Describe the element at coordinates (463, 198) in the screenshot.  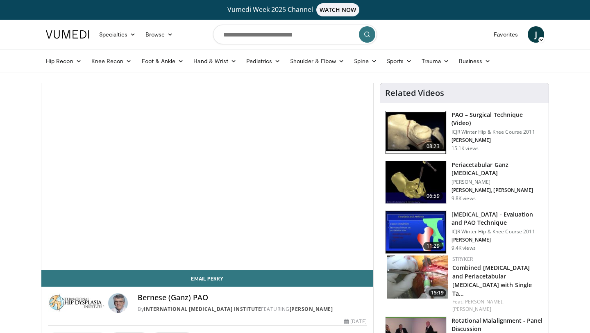
I see `p: 9.8K views` at that location.